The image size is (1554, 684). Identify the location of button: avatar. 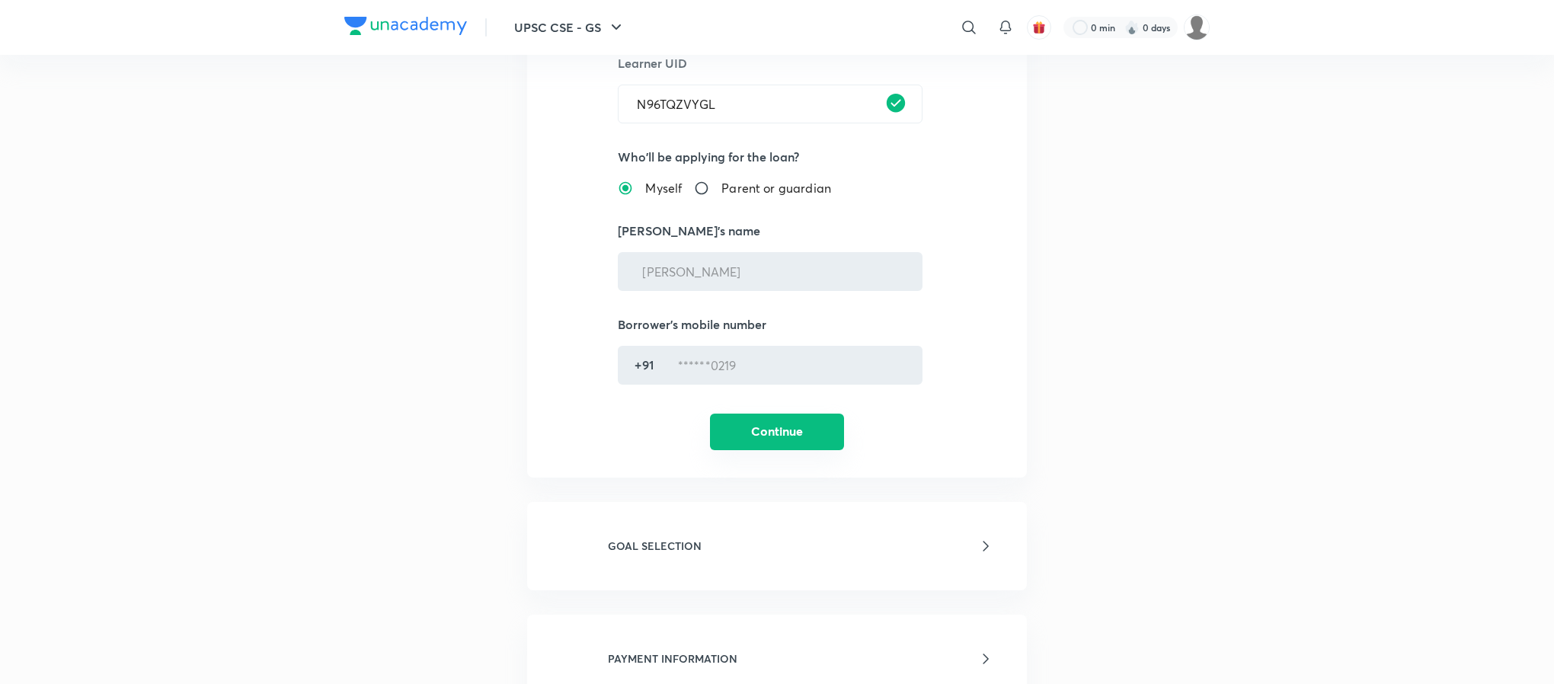
(1039, 27).